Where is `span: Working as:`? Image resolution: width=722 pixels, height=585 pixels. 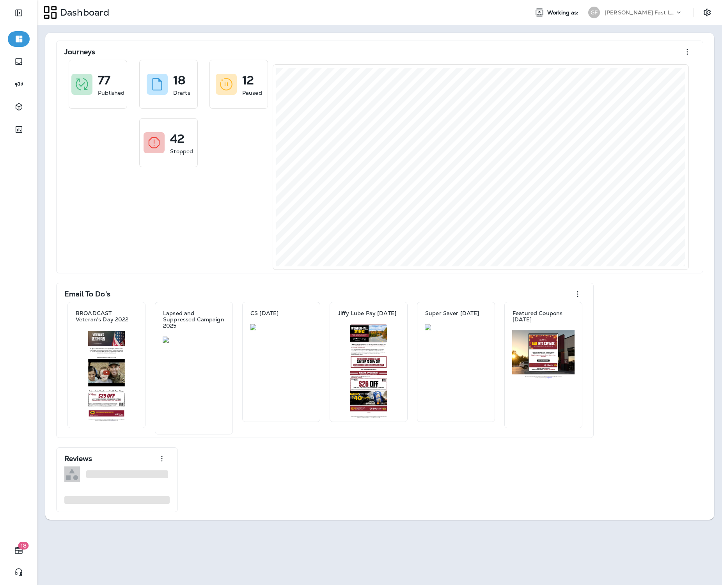 span: Working as: is located at coordinates (563, 12).